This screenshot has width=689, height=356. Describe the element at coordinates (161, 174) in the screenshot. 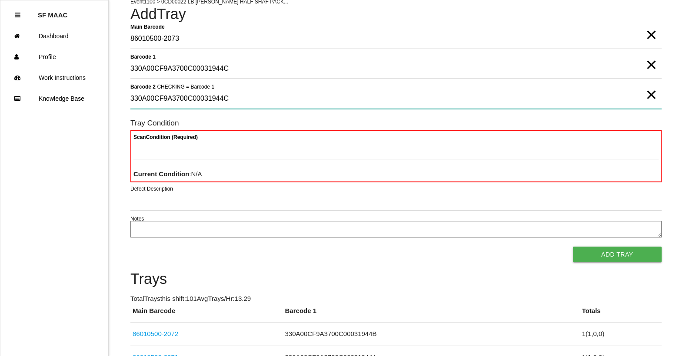

I see `b: Current Condition` at that location.